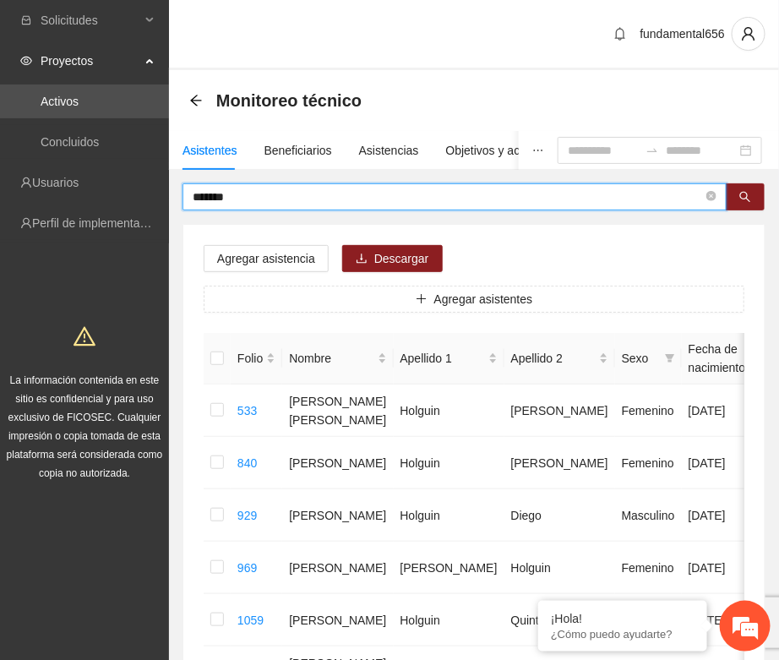 The height and width of the screenshot is (660, 779). Describe the element at coordinates (746, 198) in the screenshot. I see `span: search` at that location.